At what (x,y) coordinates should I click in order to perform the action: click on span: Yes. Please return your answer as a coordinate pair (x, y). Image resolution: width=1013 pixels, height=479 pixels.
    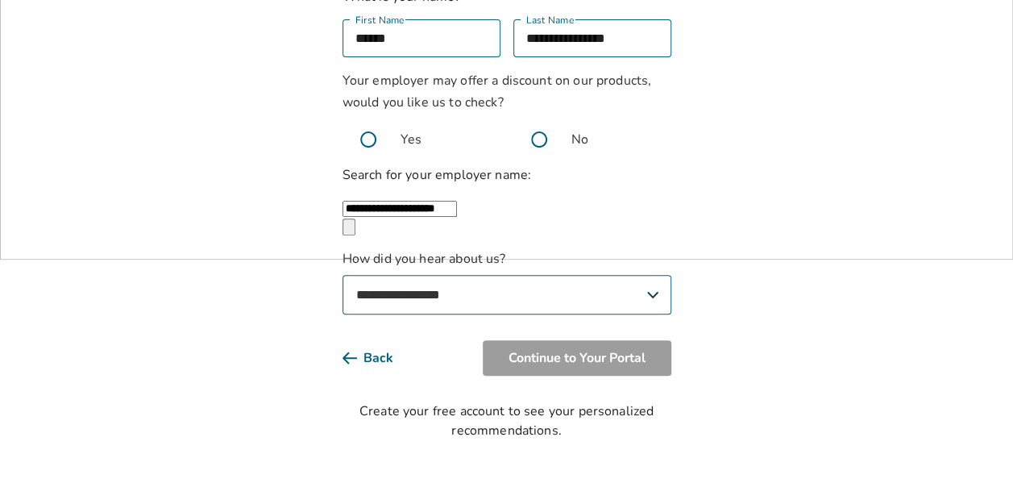
    Looking at the image, I should click on (411, 139).